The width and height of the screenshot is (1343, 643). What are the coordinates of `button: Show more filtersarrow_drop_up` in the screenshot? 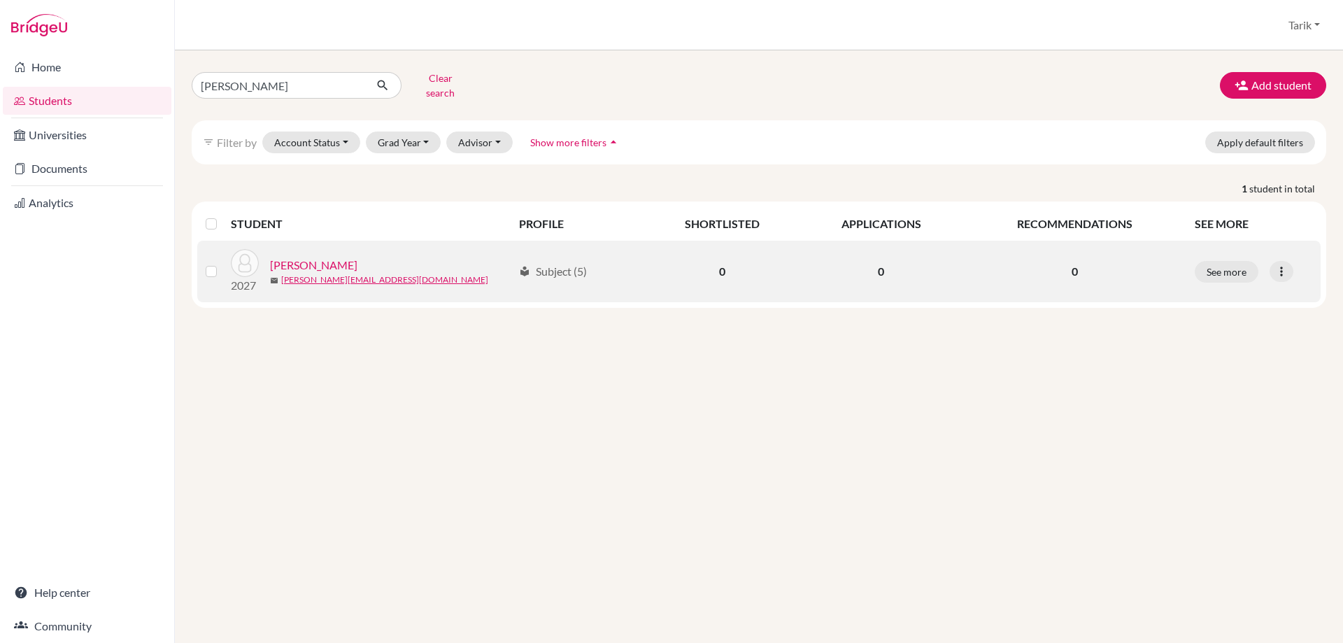 It's located at (575, 142).